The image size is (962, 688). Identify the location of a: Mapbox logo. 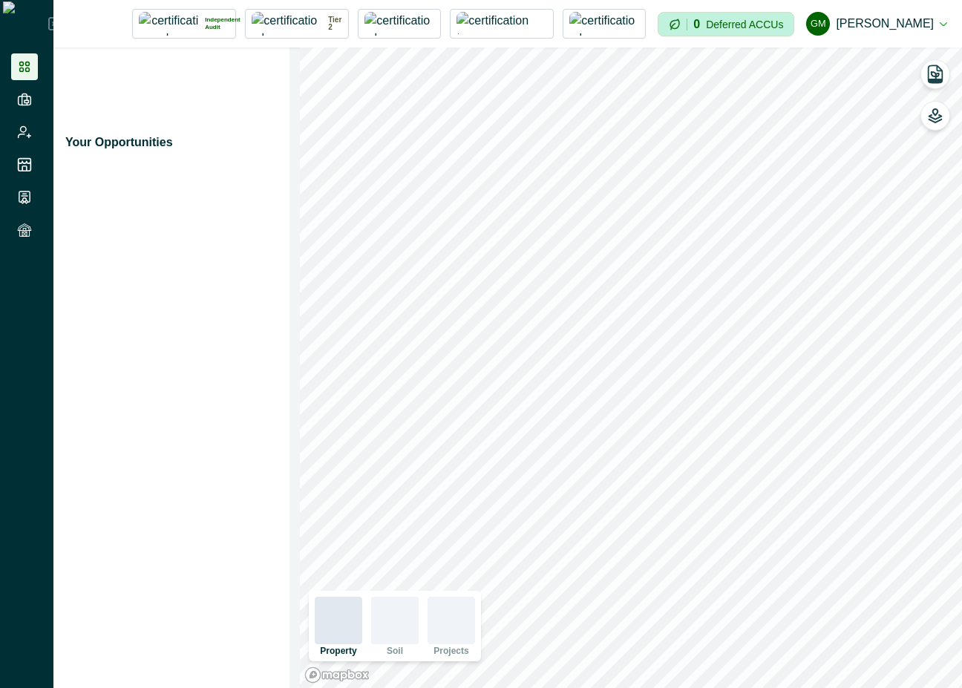
(337, 675).